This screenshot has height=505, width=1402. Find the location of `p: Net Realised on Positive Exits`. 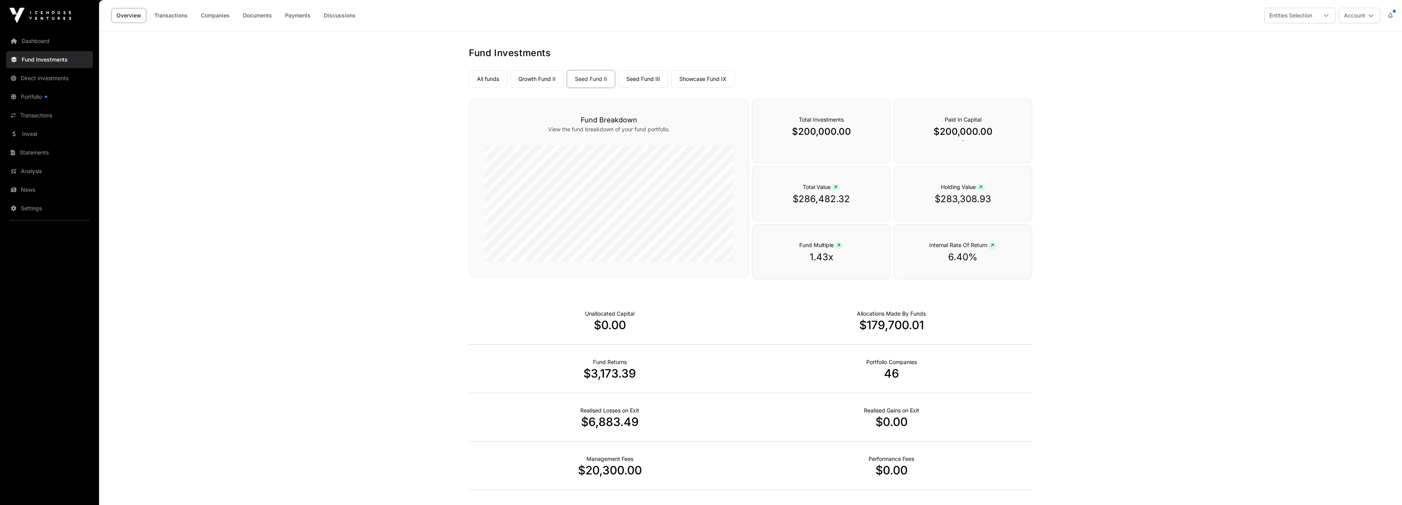

p: Net Realised on Positive Exits is located at coordinates (892, 410).